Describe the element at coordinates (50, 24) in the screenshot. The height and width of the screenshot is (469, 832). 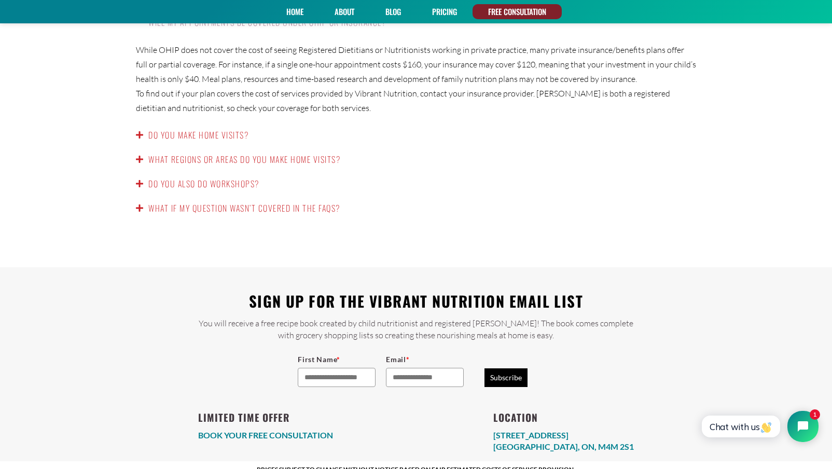
I see `span: Chat with us` at that location.